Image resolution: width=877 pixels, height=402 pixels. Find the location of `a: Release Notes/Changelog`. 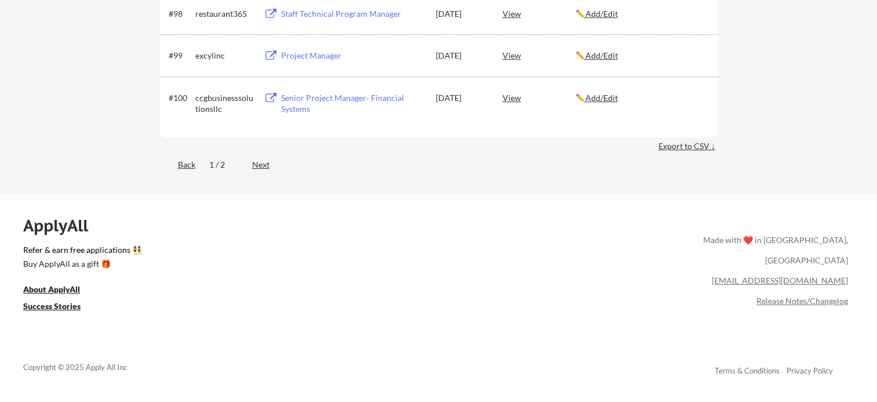

a: Release Notes/Changelog is located at coordinates (802, 300).